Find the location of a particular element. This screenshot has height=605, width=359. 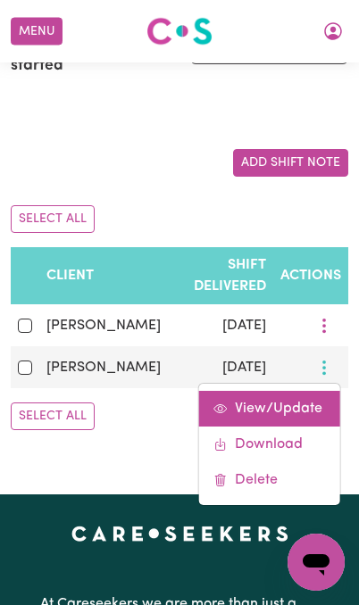

button: Menu is located at coordinates (37, 31).